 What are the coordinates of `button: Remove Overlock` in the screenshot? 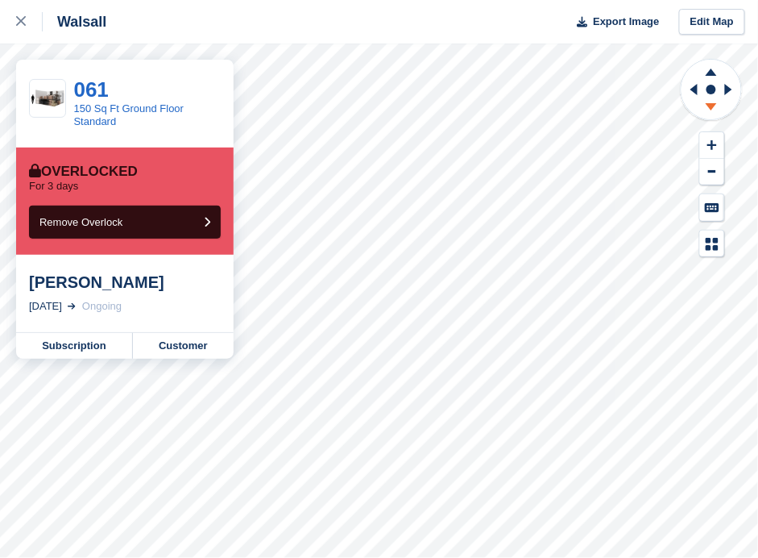 It's located at (125, 222).